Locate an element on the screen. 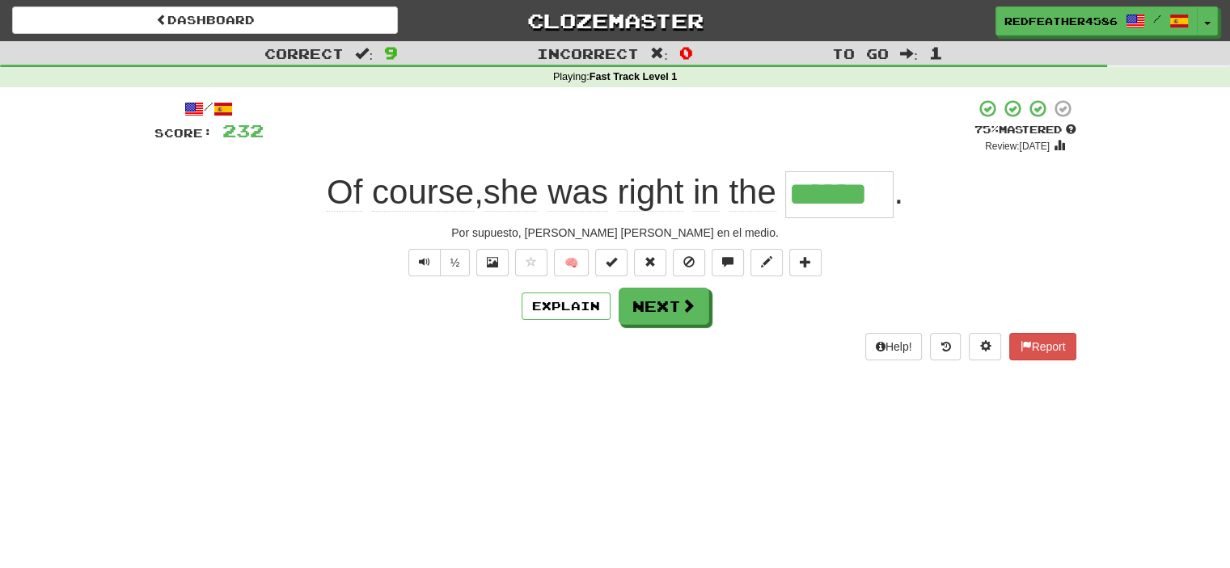 The width and height of the screenshot is (1230, 568). button: Explain is located at coordinates (566, 306).